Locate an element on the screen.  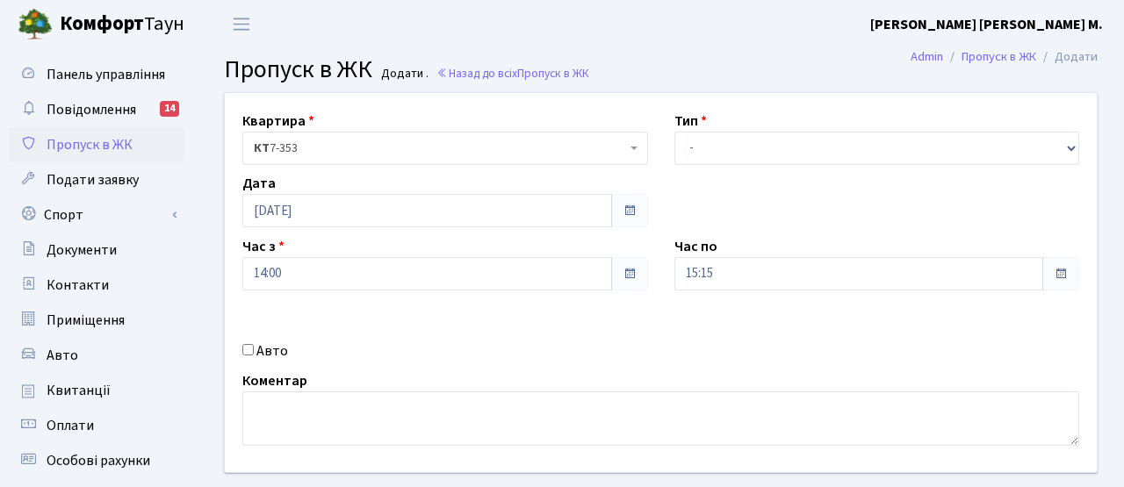
span: Контакти is located at coordinates (77, 285).